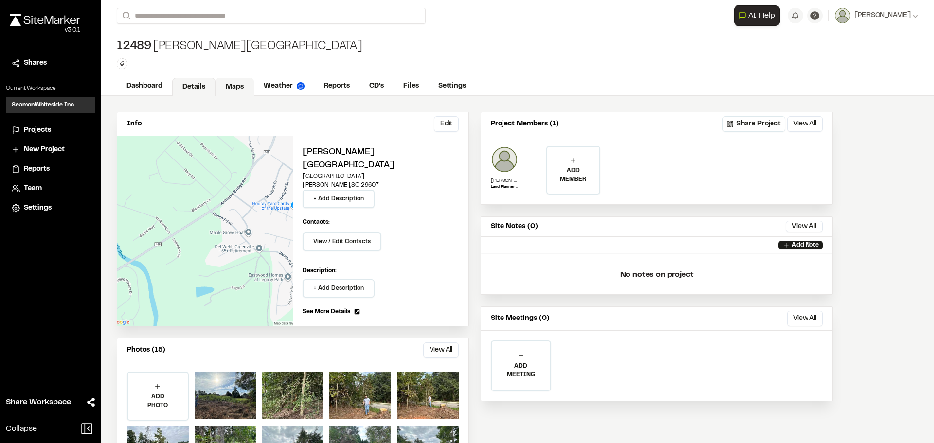 This screenshot has height=443, width=934. What do you see at coordinates (158, 401) in the screenshot?
I see `p: ADD PHOTO` at bounding box center [158, 401].